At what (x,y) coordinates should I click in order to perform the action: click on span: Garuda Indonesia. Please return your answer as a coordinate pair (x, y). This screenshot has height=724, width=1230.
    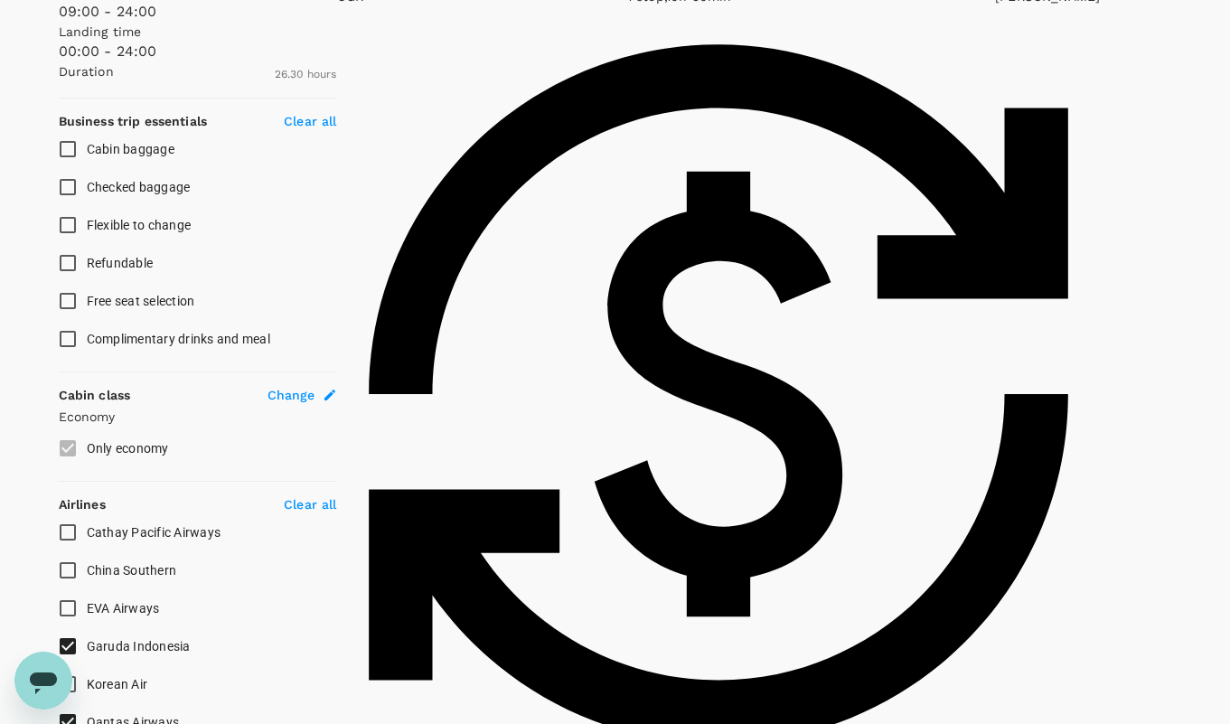
    Looking at the image, I should click on (138, 646).